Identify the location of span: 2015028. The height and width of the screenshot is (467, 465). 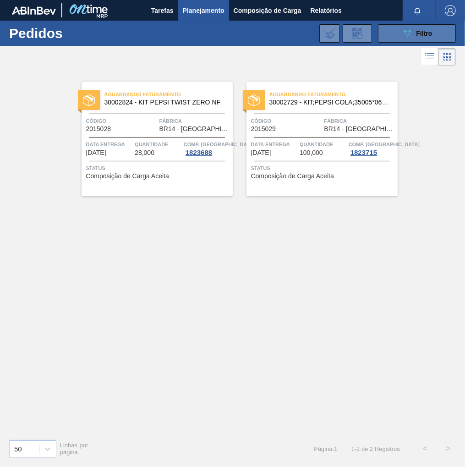
(98, 129).